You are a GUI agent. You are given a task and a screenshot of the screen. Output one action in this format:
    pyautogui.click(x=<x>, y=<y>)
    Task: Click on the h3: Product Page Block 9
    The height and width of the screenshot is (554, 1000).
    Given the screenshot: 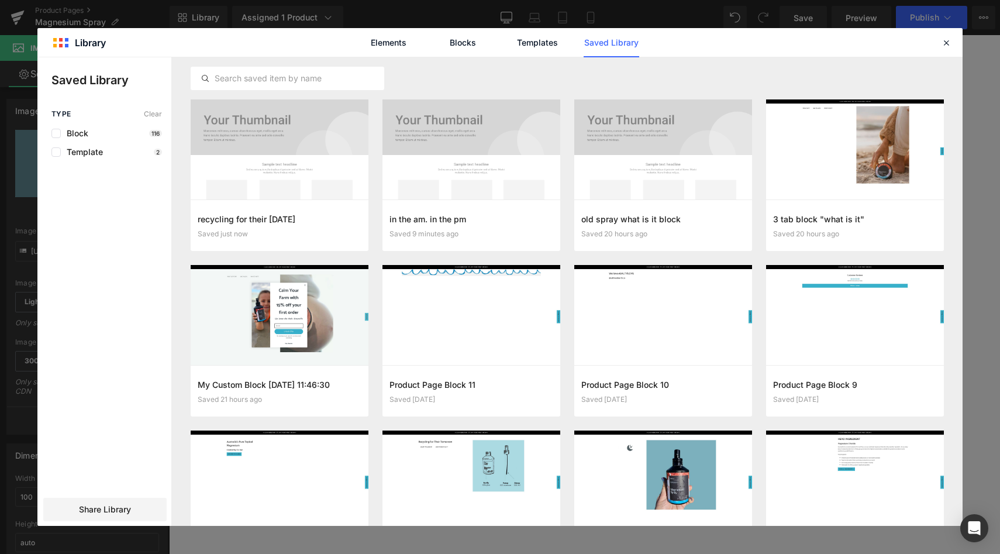 What is the action you would take?
    pyautogui.click(x=855, y=384)
    